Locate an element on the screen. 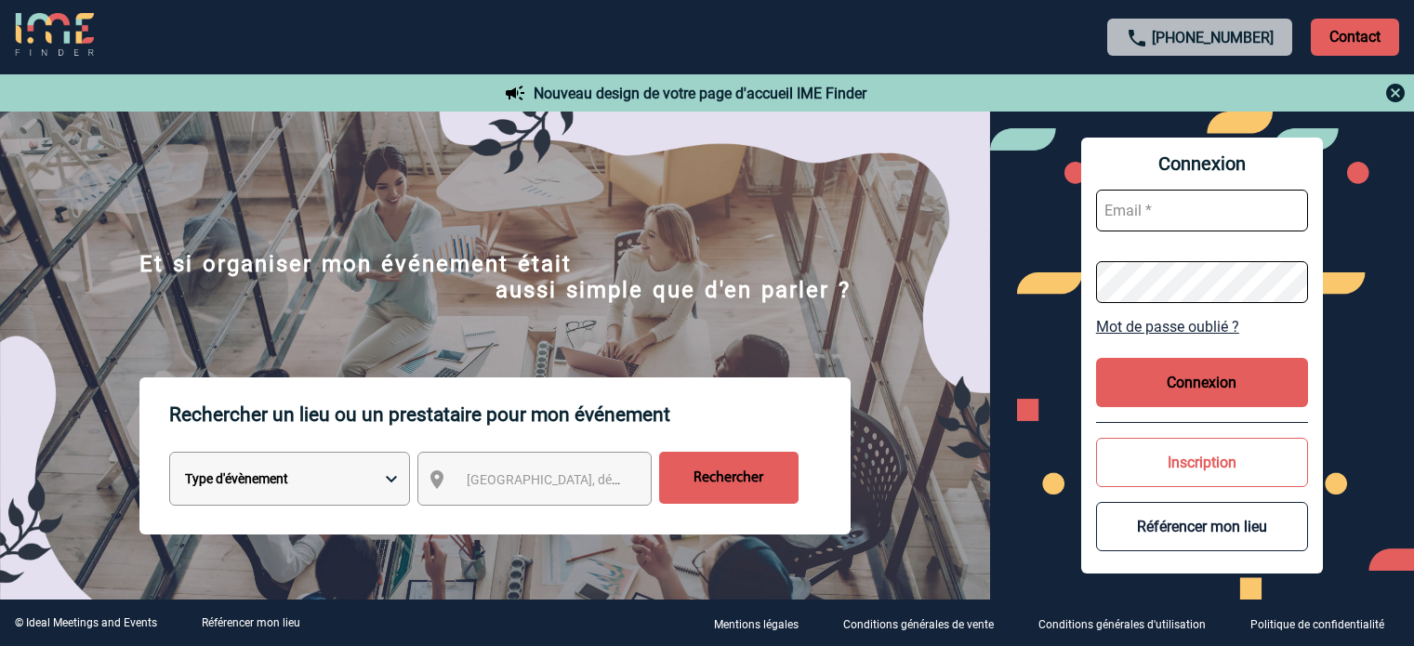 This screenshot has height=646, width=1414. p: Contact is located at coordinates (1354, 37).